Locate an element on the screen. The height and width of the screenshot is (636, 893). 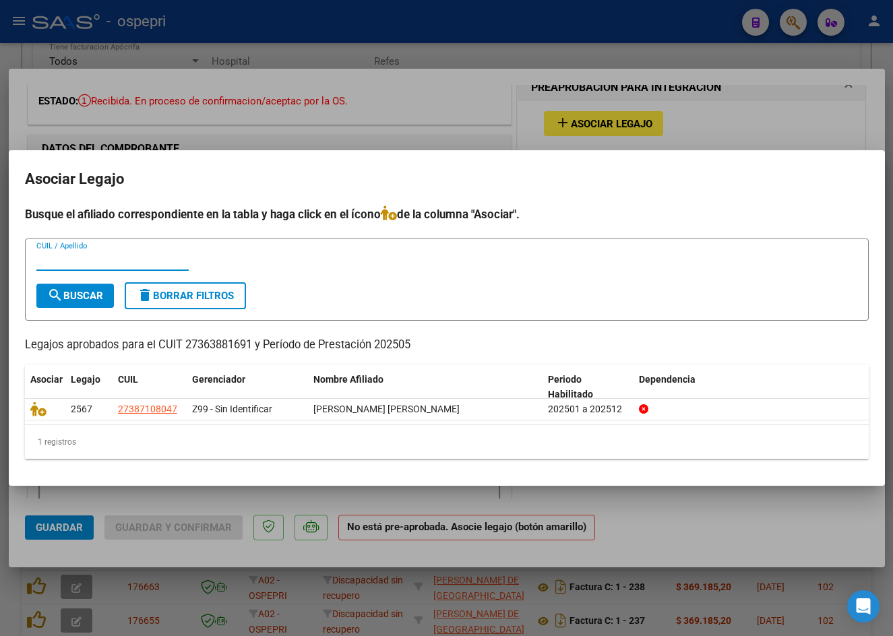
div: Open Intercom Messenger is located at coordinates (863, 606).